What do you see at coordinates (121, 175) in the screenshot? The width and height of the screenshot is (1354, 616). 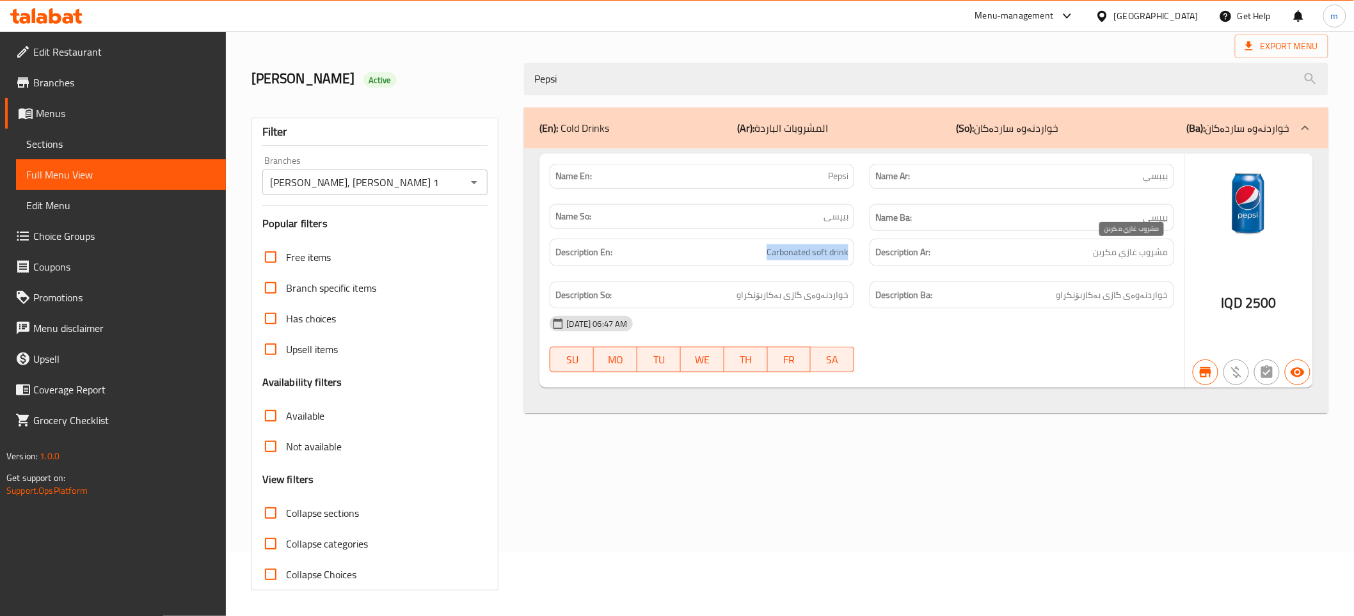 I see `span: Full Menu View` at bounding box center [121, 175].